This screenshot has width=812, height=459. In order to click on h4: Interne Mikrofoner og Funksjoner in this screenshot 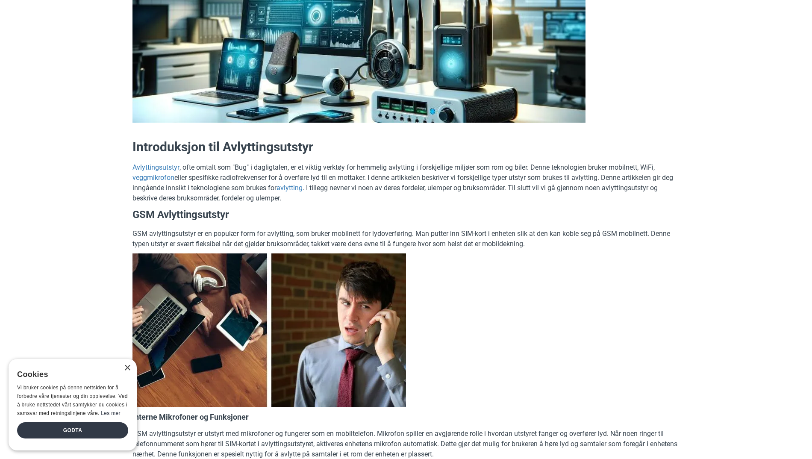, I will do `click(406, 417)`.